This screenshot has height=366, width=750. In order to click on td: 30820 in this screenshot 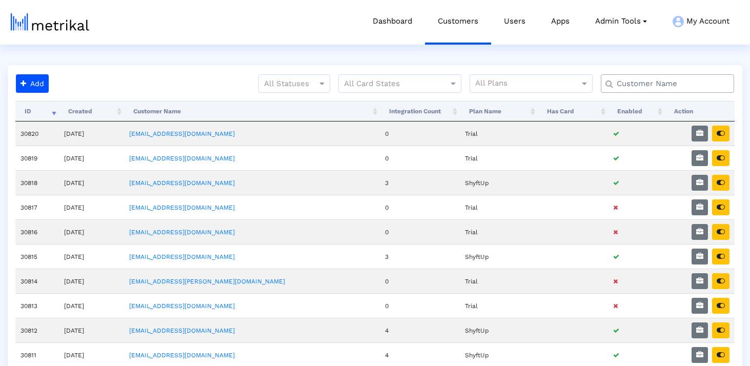, I will do `click(37, 133)`.